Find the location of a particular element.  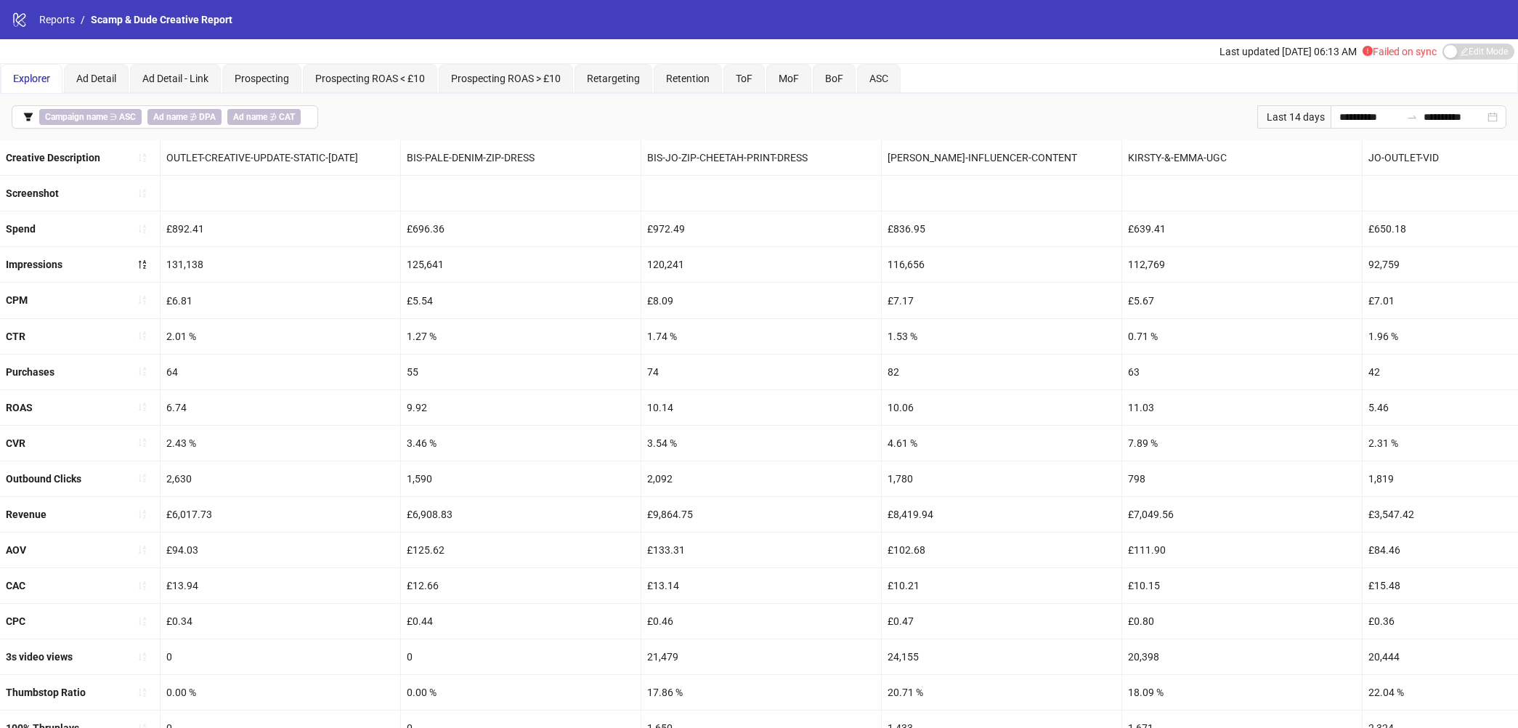

div: 120,241 is located at coordinates (761, 264).